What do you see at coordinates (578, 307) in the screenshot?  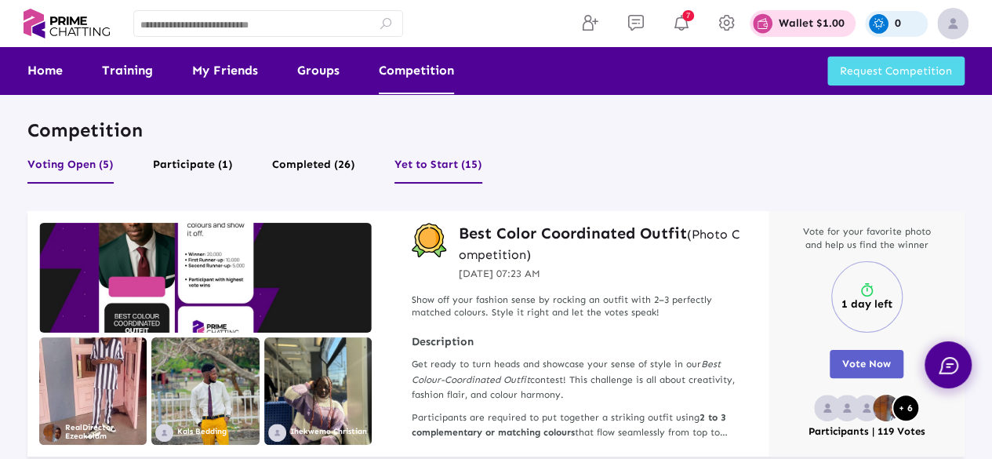 I see `p: Show off your fashion sense by rocking an outfit with 2–3 perfectly matched colours. Style it rig...` at bounding box center [578, 307].